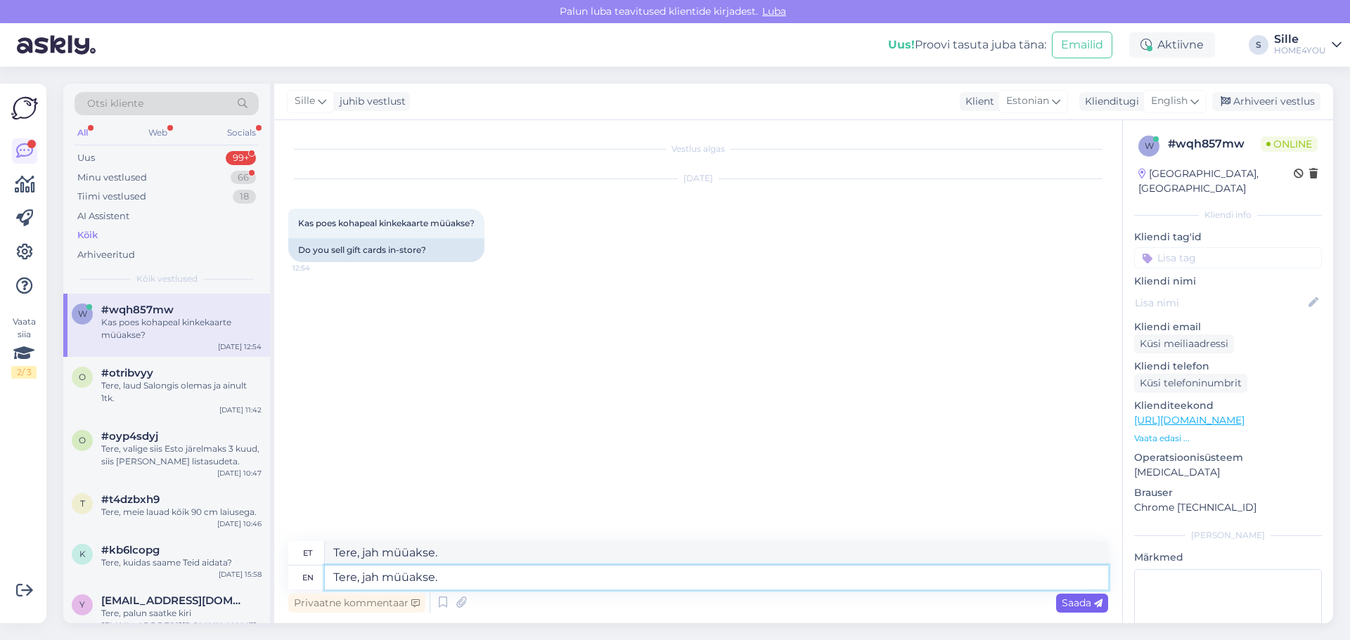 Image resolution: width=1350 pixels, height=640 pixels. Describe the element at coordinates (1307, 45) in the screenshot. I see `a: SilleHOME4YOU` at that location.